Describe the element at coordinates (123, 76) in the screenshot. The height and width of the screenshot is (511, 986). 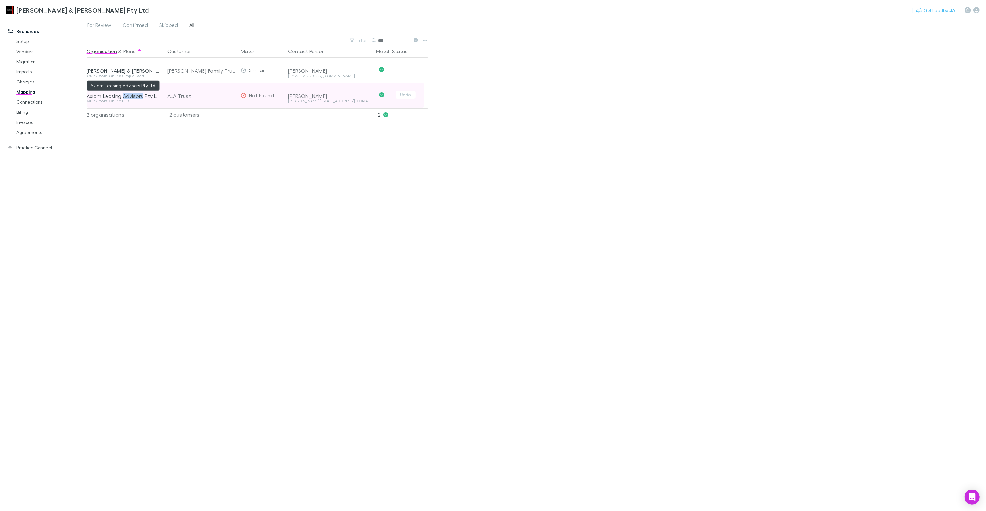
I see `div: QuickBooks Online Simple Start` at that location.